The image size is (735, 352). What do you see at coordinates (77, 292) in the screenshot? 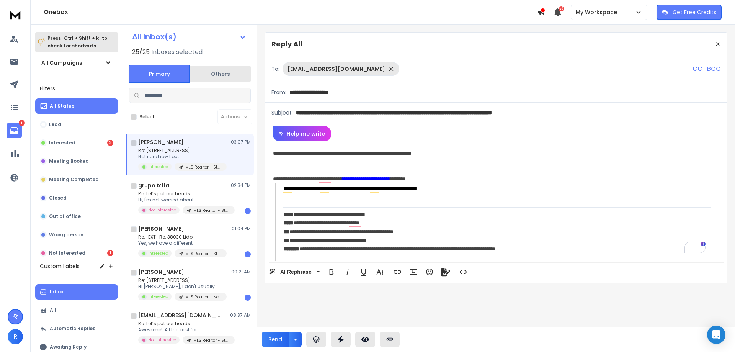
I see `button: Inbox` at bounding box center [77, 292].